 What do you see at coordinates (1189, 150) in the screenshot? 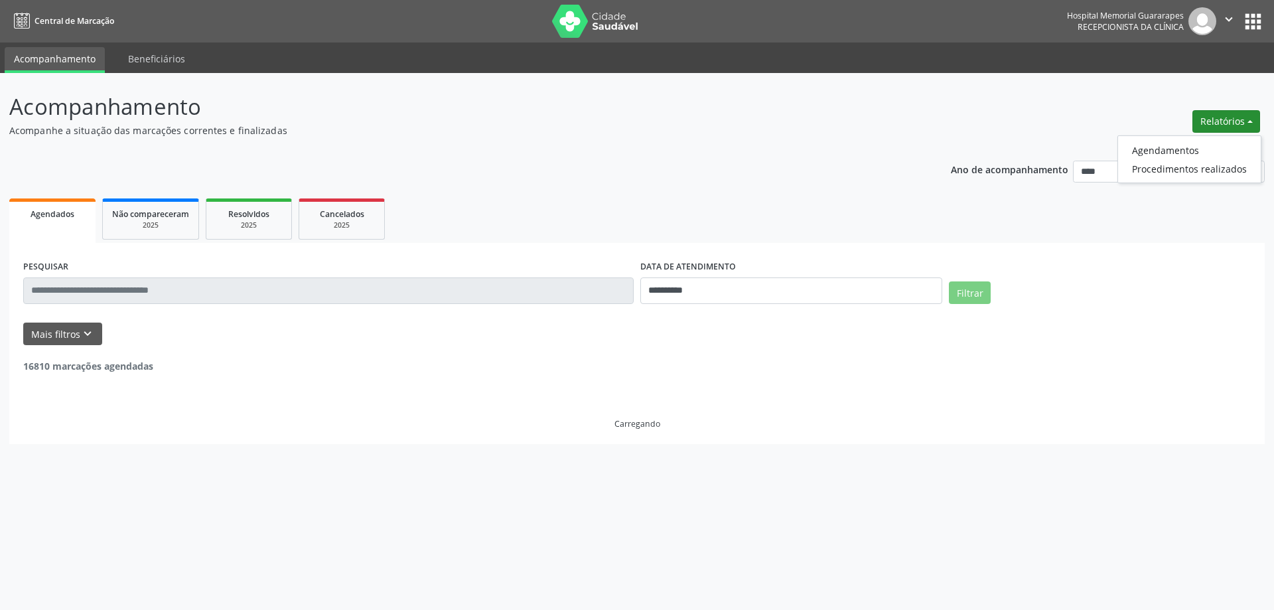
I see `a: Agendamentos` at bounding box center [1189, 150].